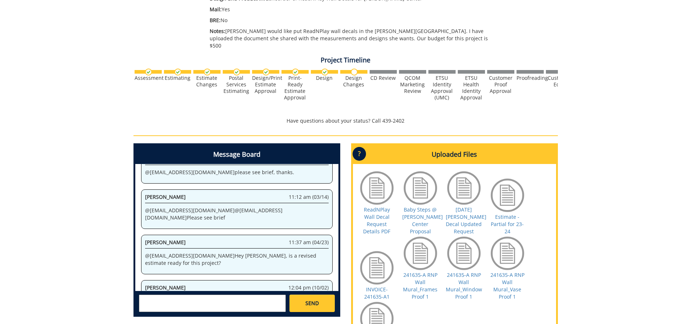 This screenshot has width=691, height=324. I want to click on img: no, so click(354, 72).